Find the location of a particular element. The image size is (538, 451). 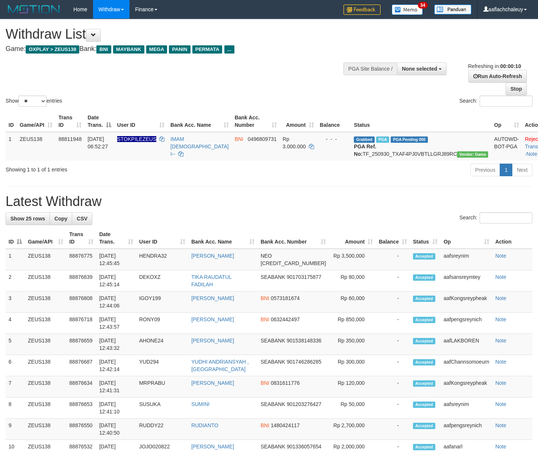

span: Nama rekening ada tanda titik/strip, harap diedit is located at coordinates (137, 139).